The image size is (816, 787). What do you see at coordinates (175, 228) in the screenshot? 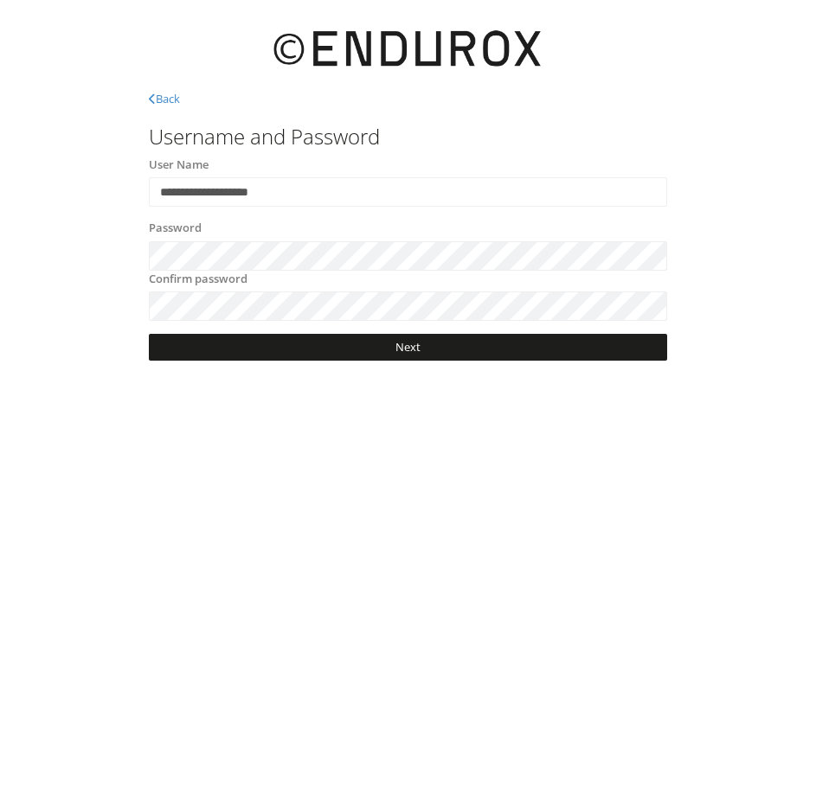
I see `label: Password` at bounding box center [175, 228].